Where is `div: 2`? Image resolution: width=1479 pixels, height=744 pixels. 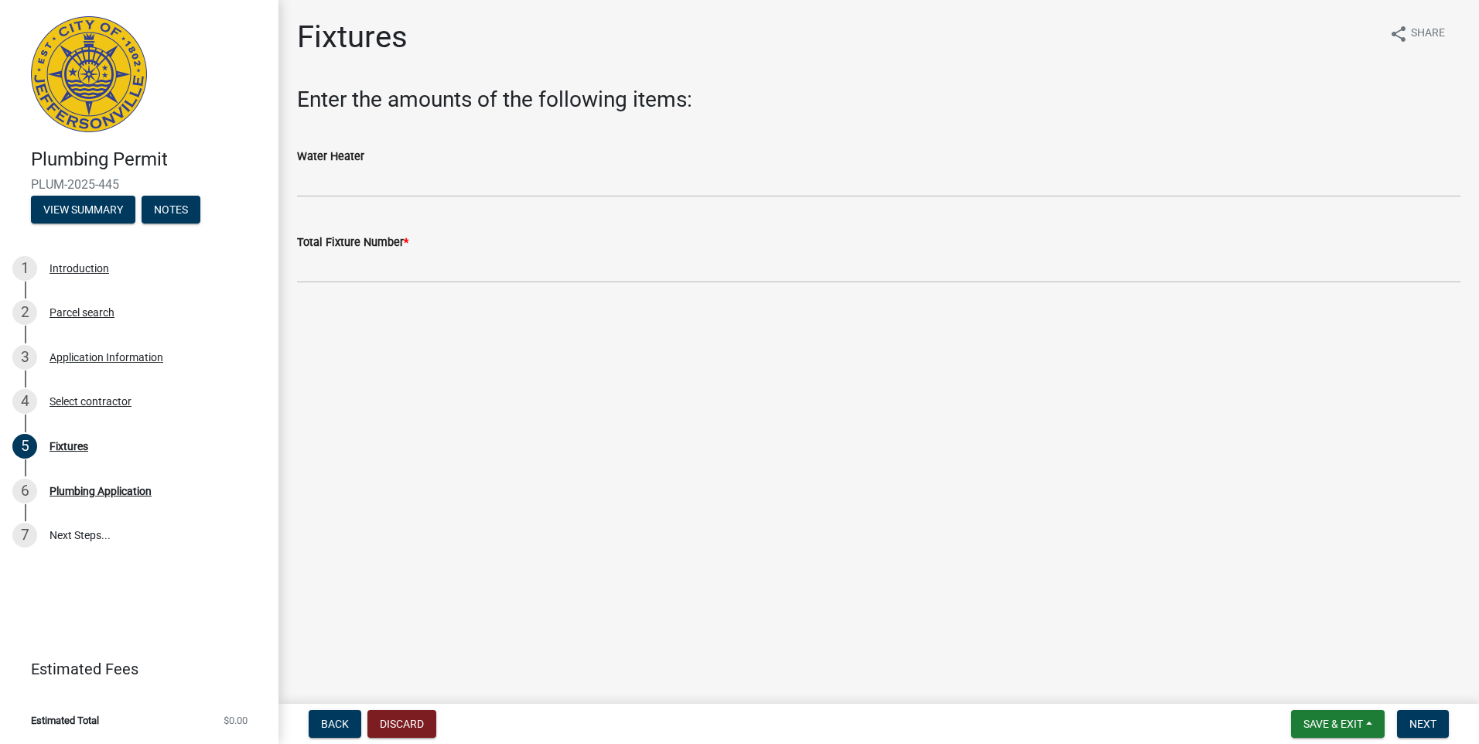 div: 2 is located at coordinates (25, 312).